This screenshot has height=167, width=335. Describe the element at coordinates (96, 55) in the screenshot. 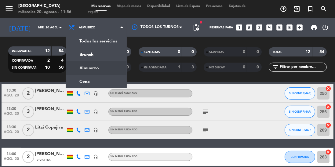

I see `a: Brunch` at that location.